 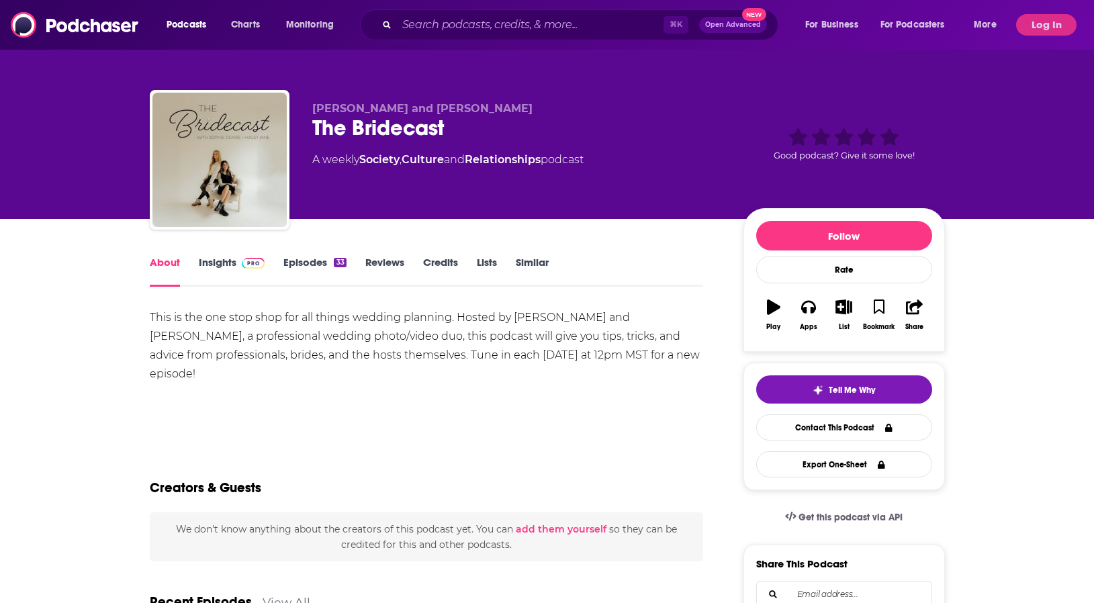 I want to click on a: Contact This Podcast, so click(x=844, y=427).